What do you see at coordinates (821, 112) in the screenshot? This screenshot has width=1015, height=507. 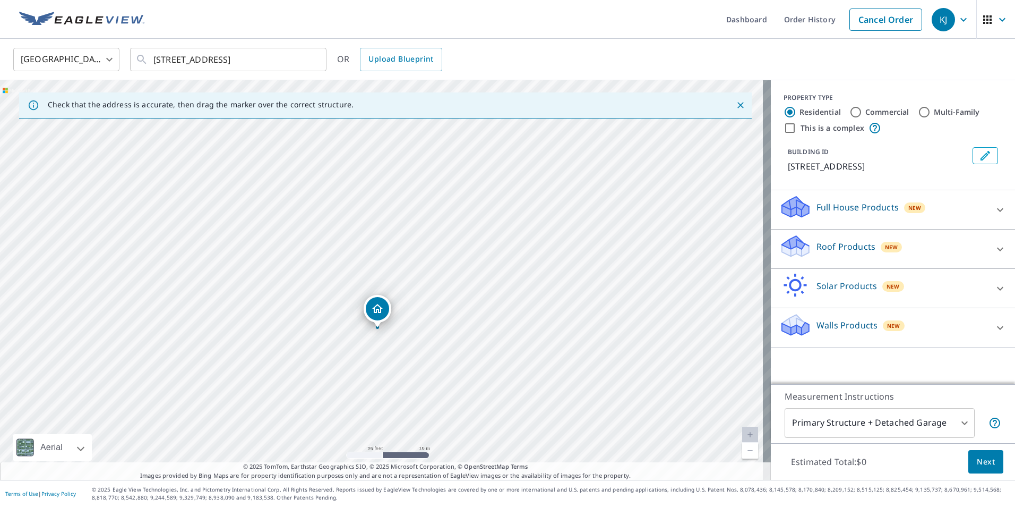 I see `label: Residential` at bounding box center [821, 112].